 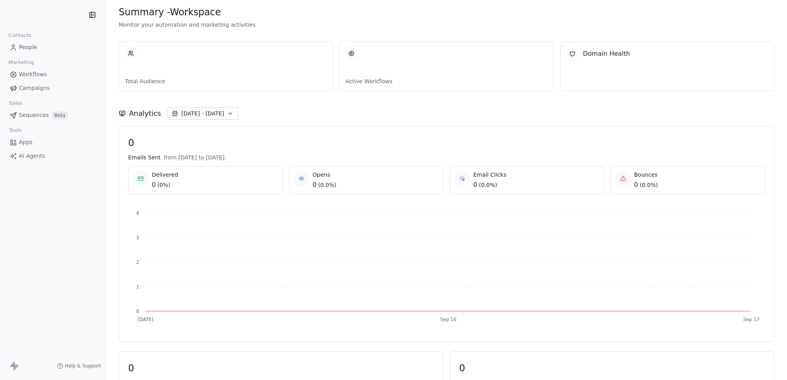 I want to click on span: Opens, so click(x=324, y=175).